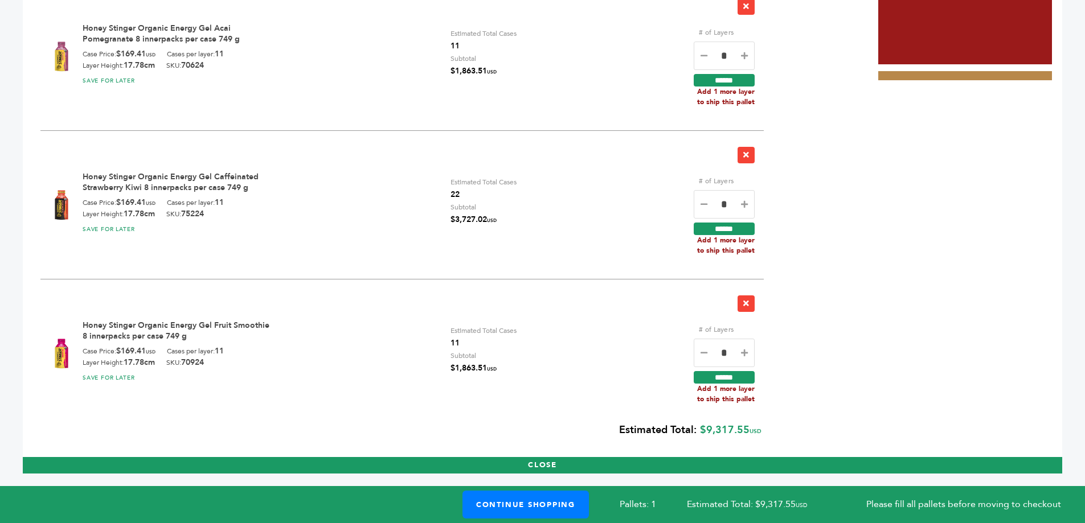  What do you see at coordinates (526, 505) in the screenshot?
I see `a: Continue Shopping` at bounding box center [526, 505].